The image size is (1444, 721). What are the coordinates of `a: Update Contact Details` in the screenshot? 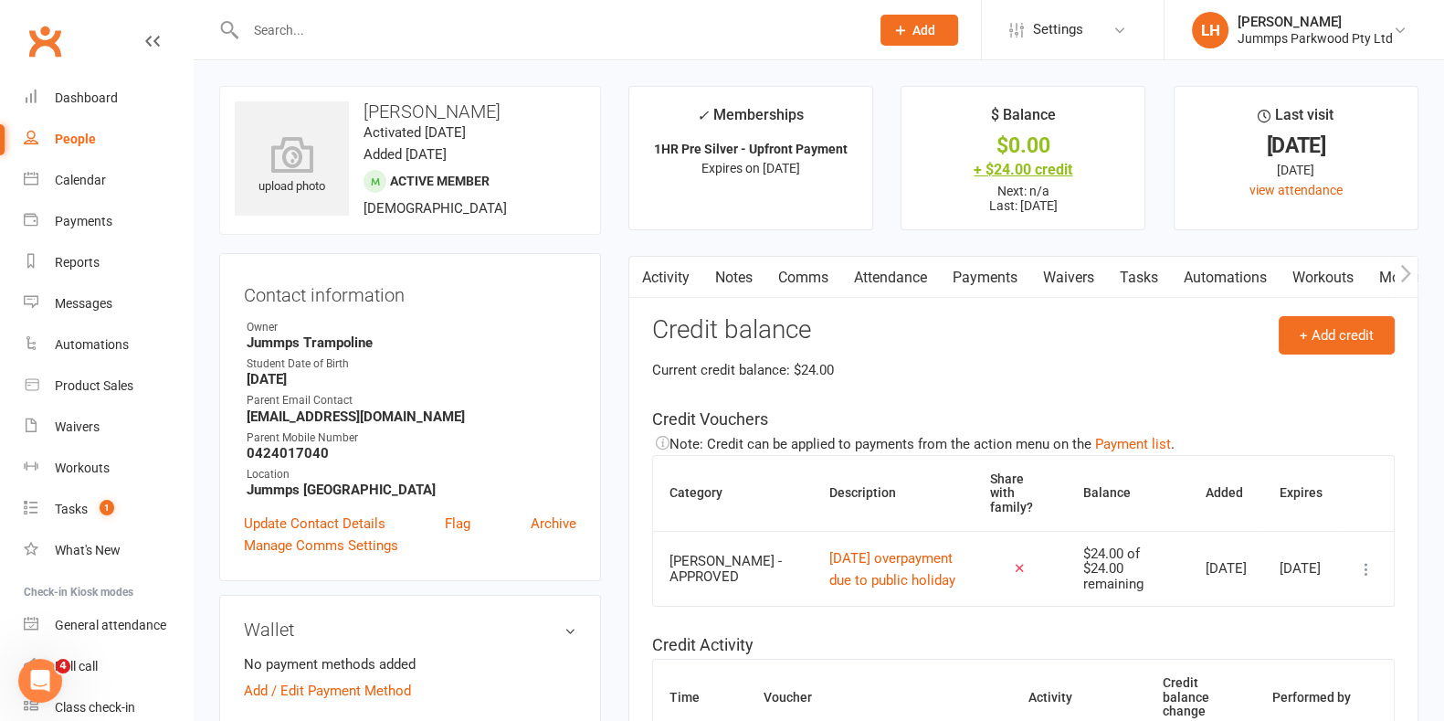 It's located at (314, 523).